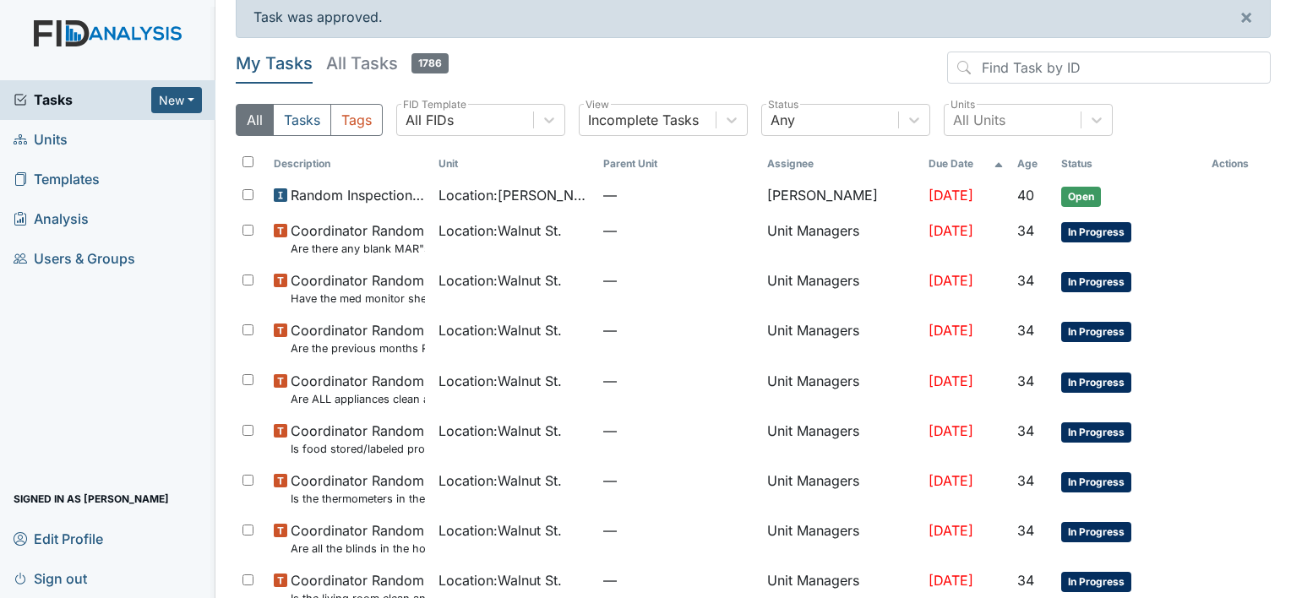 This screenshot has height=598, width=1291. I want to click on span: Coordinator Random Are all the blinds in the home operational and clean?, so click(358, 538).